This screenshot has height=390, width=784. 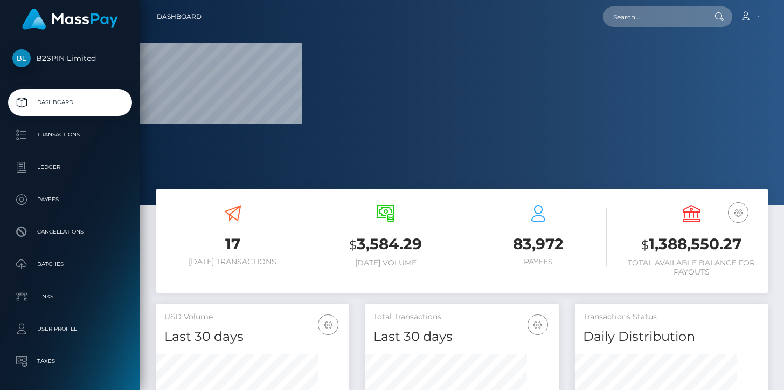 What do you see at coordinates (70, 232) in the screenshot?
I see `a: Cancellations` at bounding box center [70, 232].